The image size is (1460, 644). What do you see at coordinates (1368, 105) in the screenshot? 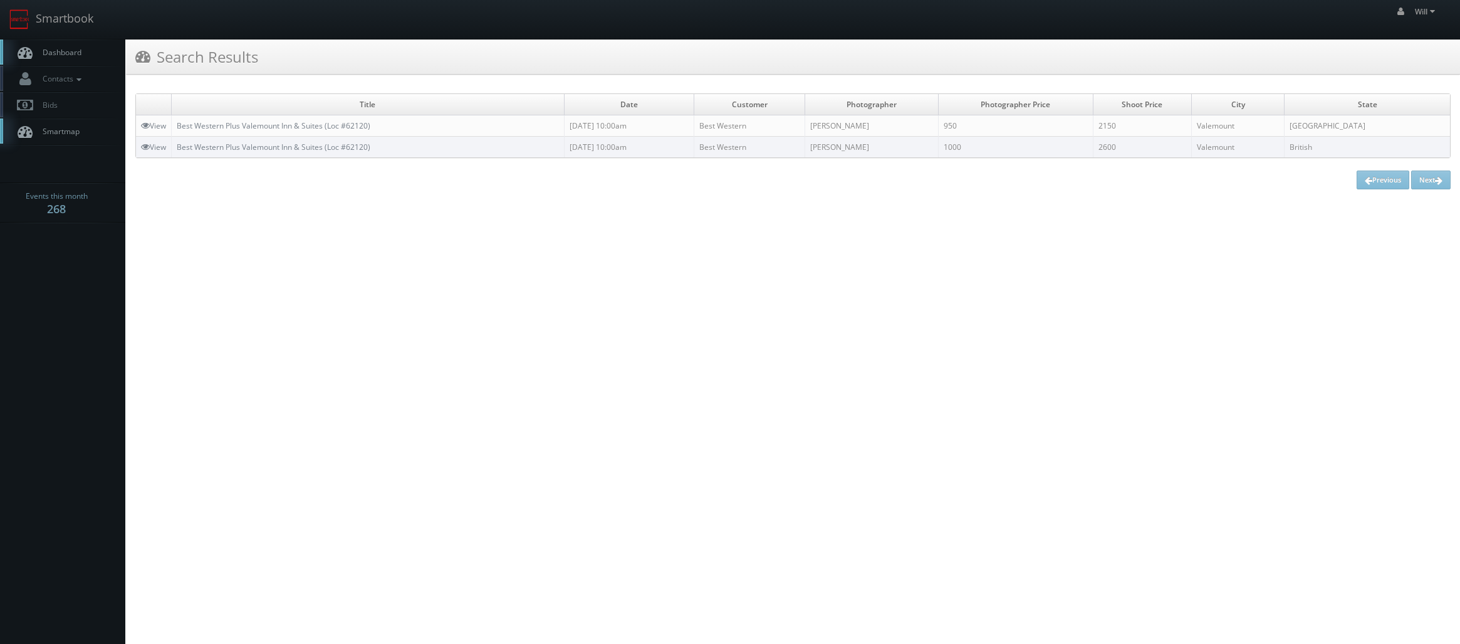
I see `td: State` at bounding box center [1368, 105].